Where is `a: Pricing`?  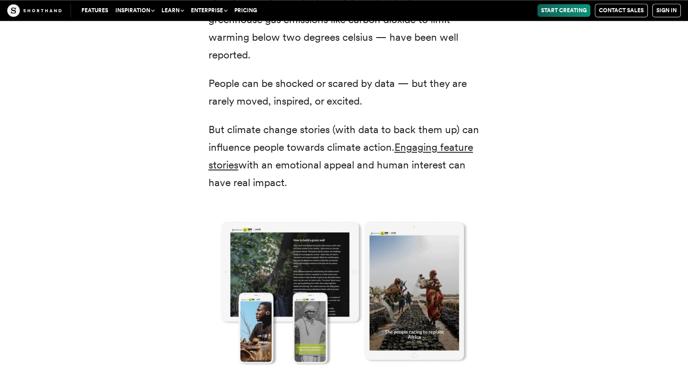
a: Pricing is located at coordinates (246, 10).